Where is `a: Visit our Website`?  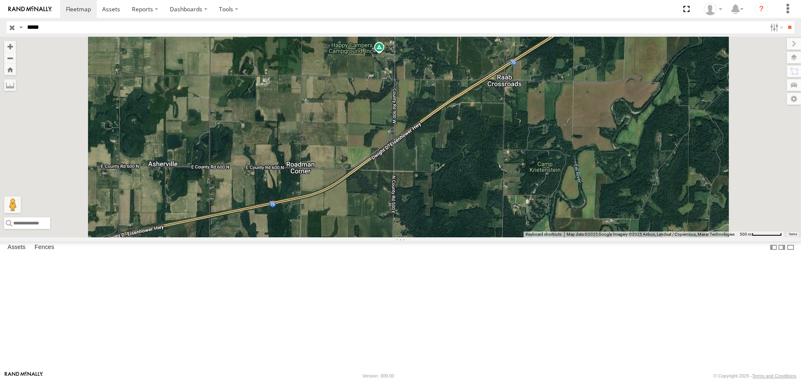
a: Visit our Website is located at coordinates (24, 376).